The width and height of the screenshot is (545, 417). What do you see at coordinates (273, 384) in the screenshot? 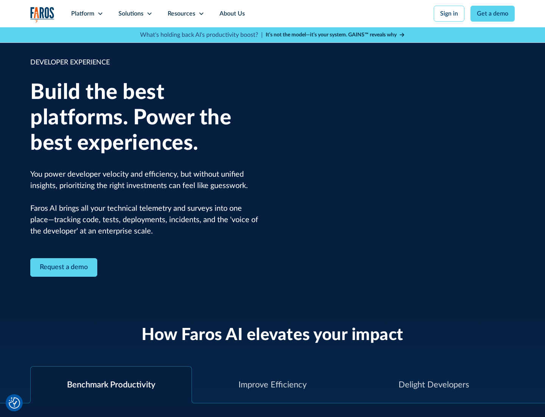
I see `div: Improve Efficiency` at bounding box center [273, 384].